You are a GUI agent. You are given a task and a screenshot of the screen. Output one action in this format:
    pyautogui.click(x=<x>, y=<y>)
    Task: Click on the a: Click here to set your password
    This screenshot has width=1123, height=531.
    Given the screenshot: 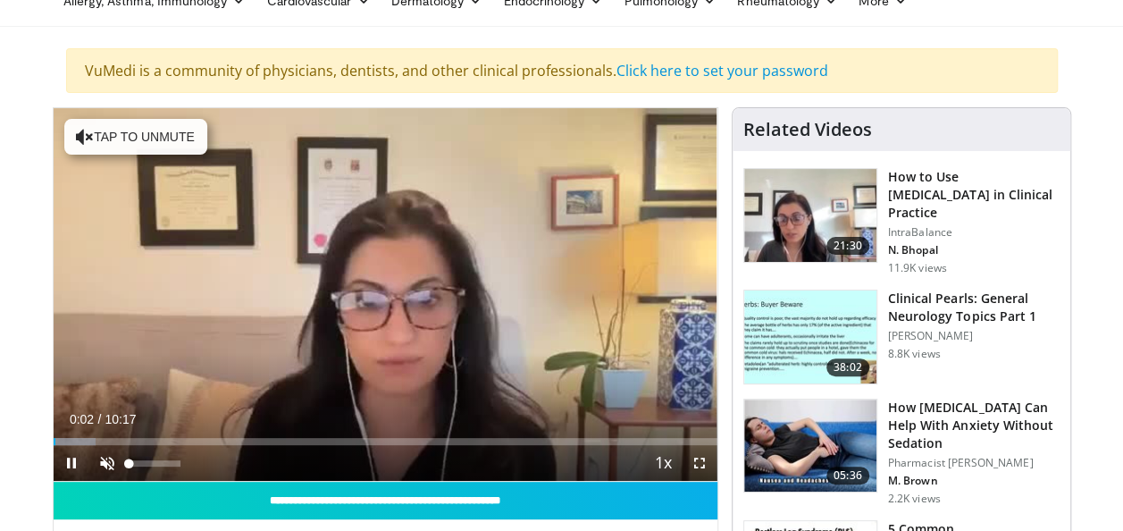 What is the action you would take?
    pyautogui.click(x=722, y=71)
    